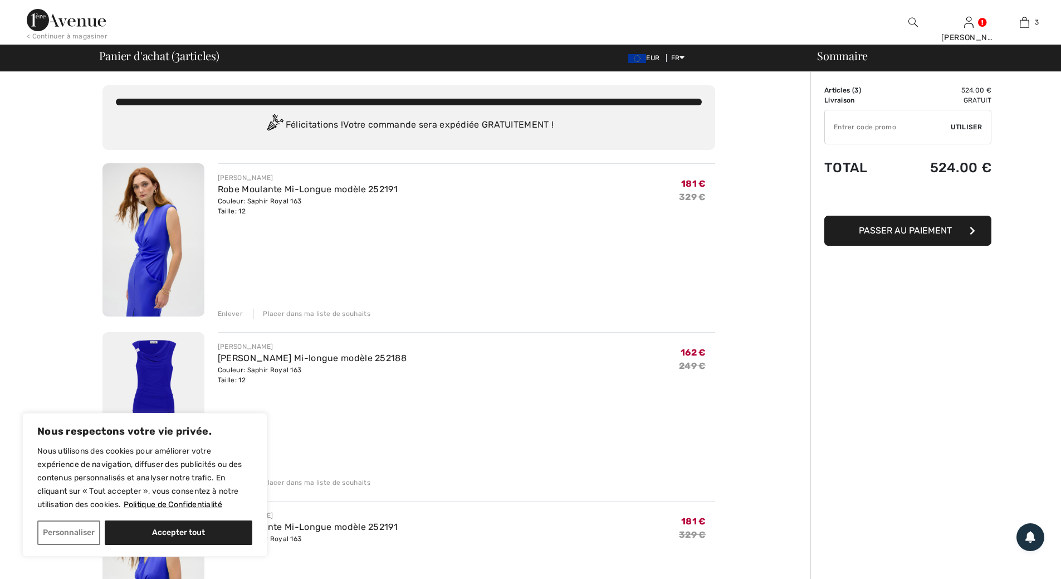 The width and height of the screenshot is (1061, 579). What do you see at coordinates (646, 58) in the screenshot?
I see `span: EUR` at bounding box center [646, 58].